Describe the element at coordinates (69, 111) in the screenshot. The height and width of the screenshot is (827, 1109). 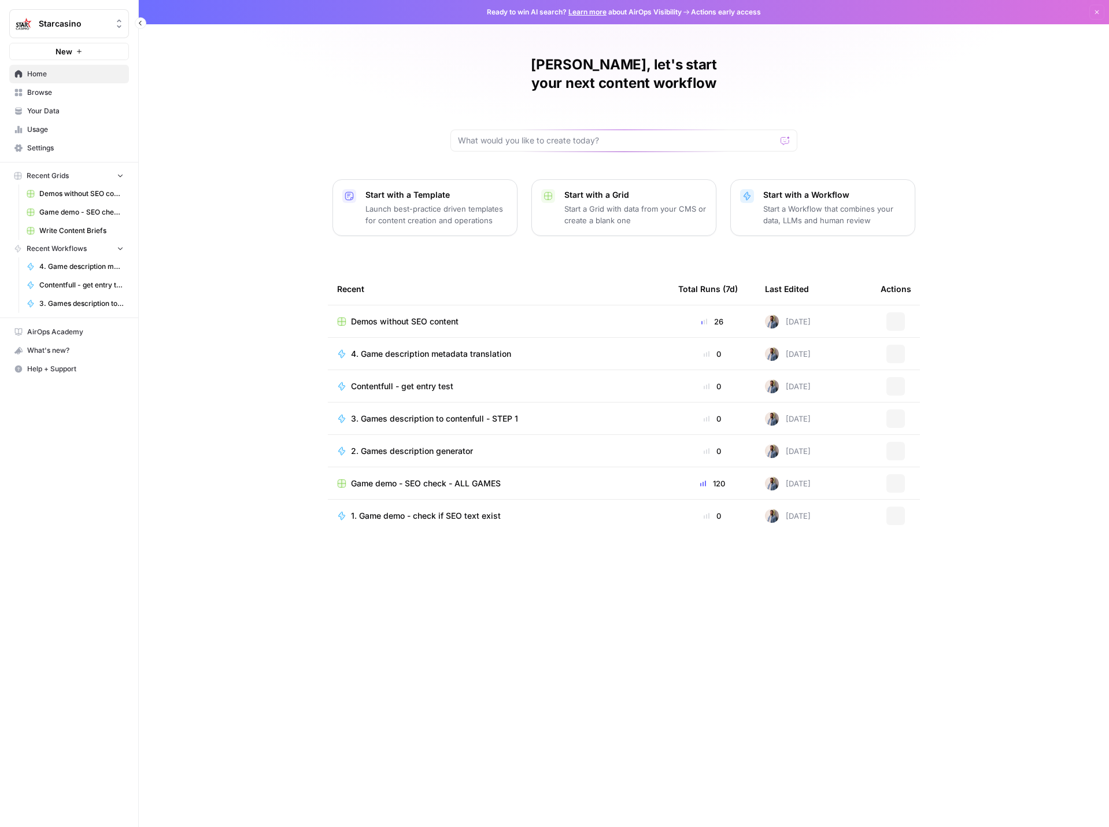
I see `a: Your Data` at that location.